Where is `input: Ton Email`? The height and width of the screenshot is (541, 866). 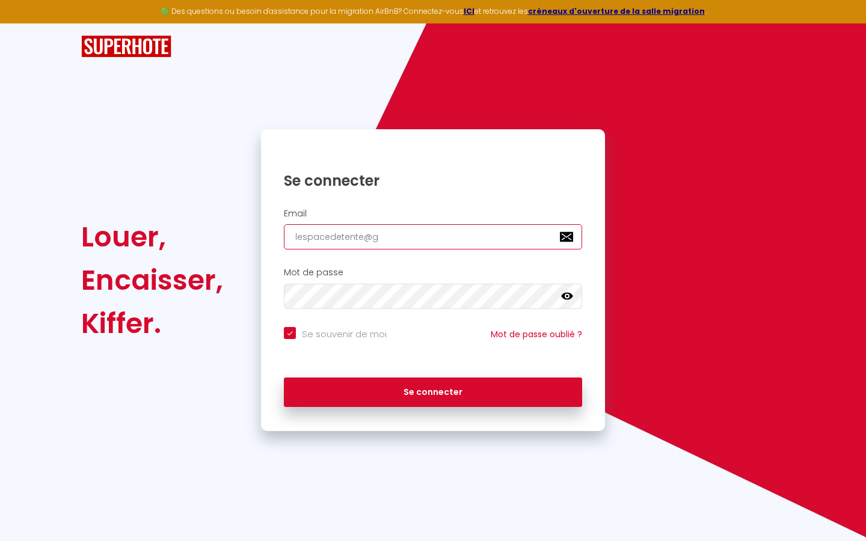 input: Ton Email is located at coordinates (433, 237).